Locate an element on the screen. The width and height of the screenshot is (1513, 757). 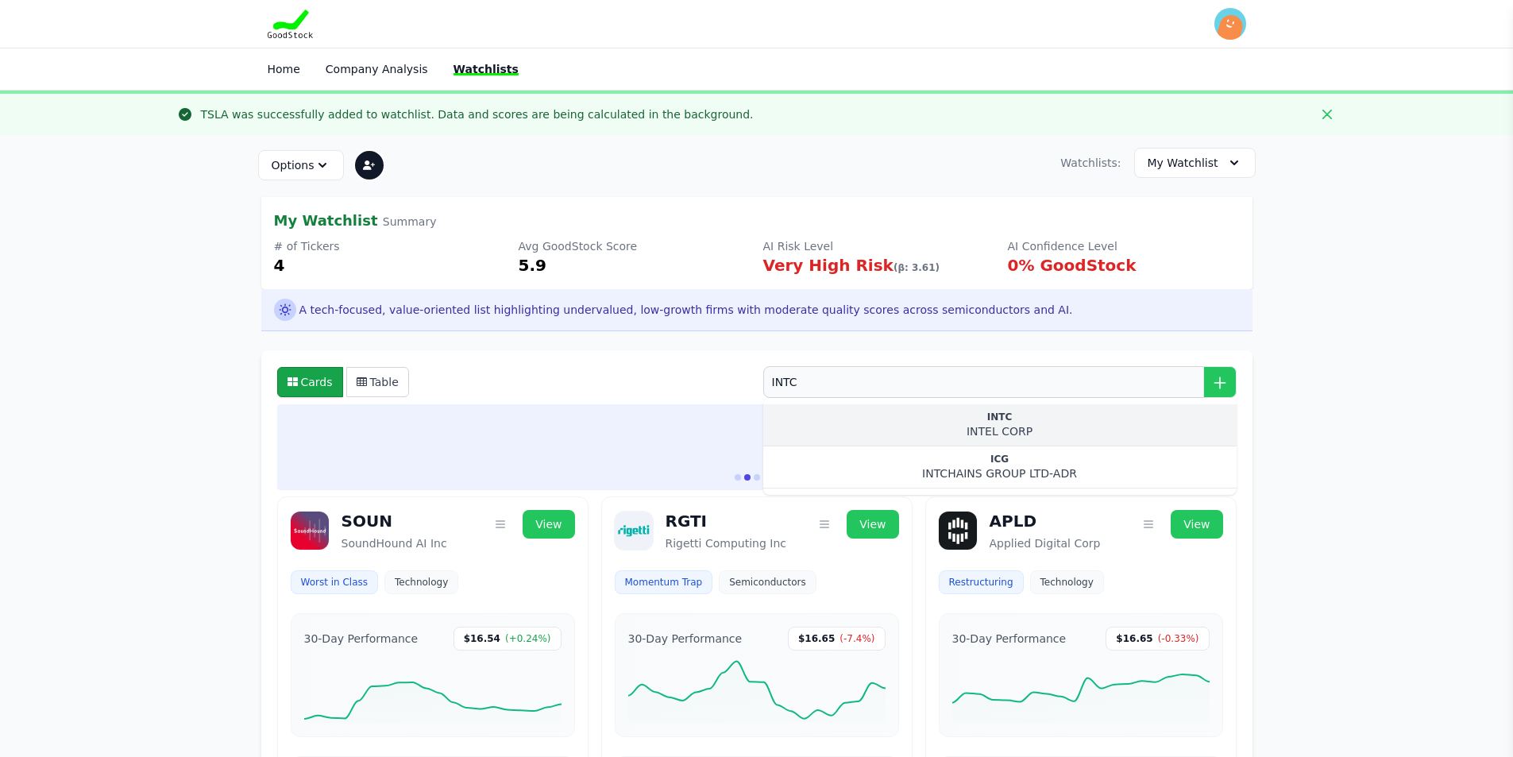
div: INTCHAINS GROUP LTD-ADR is located at coordinates (1000, 473).